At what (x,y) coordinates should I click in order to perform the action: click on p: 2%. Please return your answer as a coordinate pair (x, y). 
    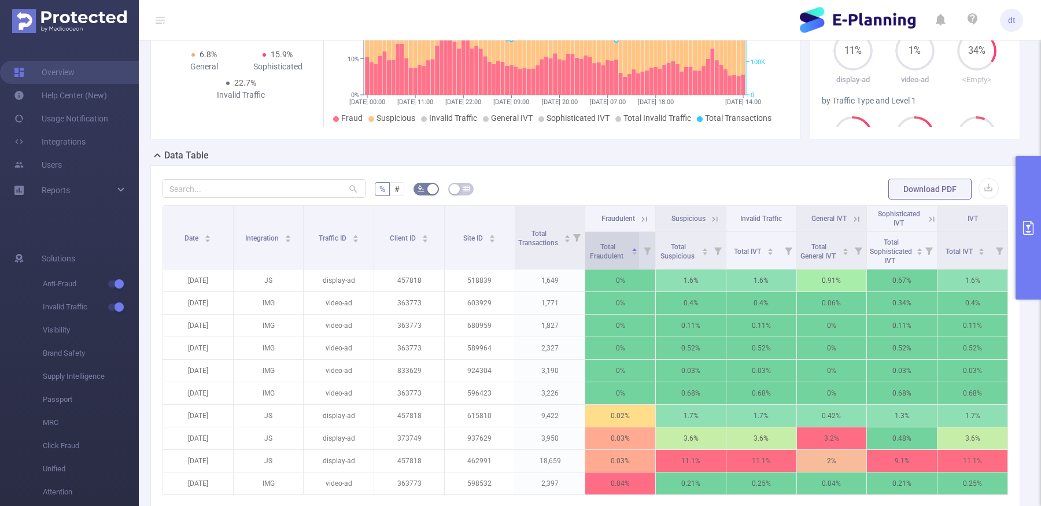
    Looking at the image, I should click on (832, 461).